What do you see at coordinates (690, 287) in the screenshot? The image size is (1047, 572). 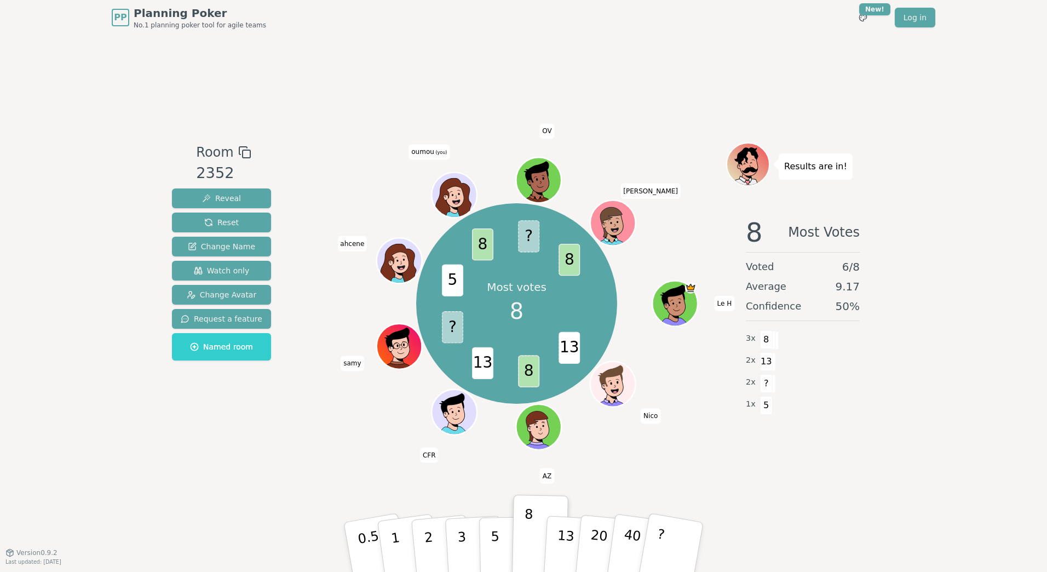 I see `span: Le H is the host` at bounding box center [690, 287].